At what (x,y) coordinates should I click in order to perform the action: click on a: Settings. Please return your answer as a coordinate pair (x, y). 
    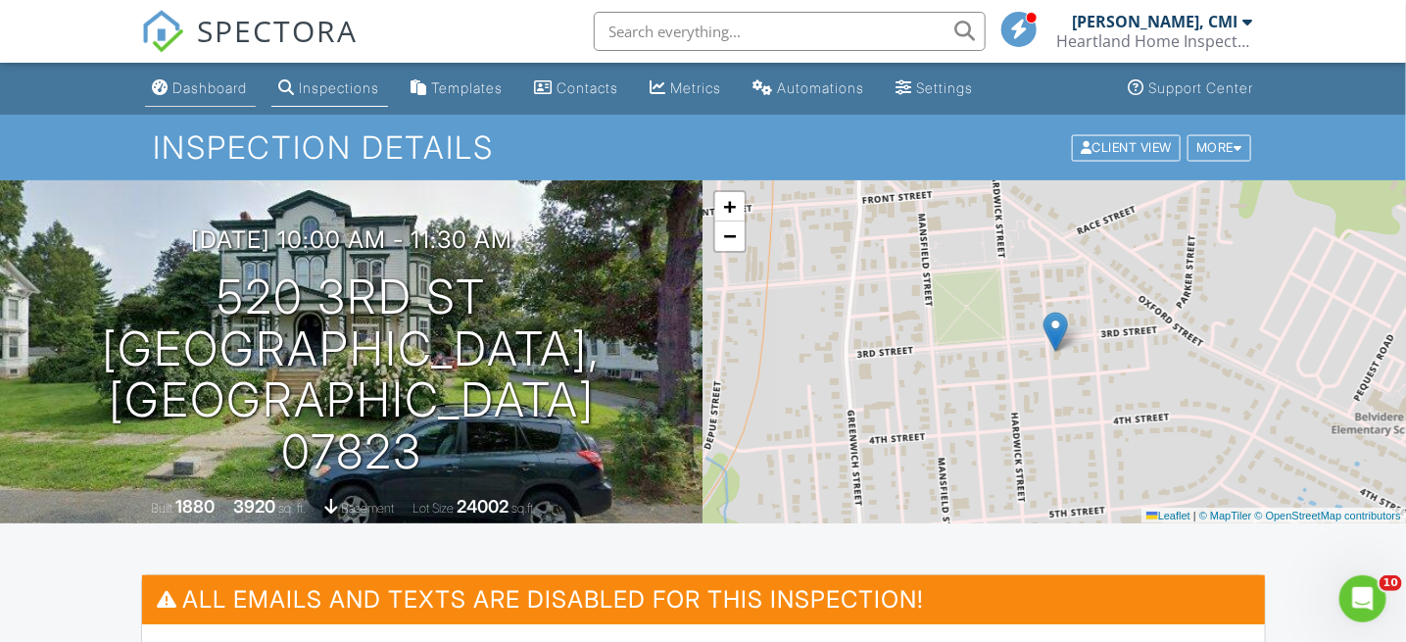
    Looking at the image, I should click on (935, 88).